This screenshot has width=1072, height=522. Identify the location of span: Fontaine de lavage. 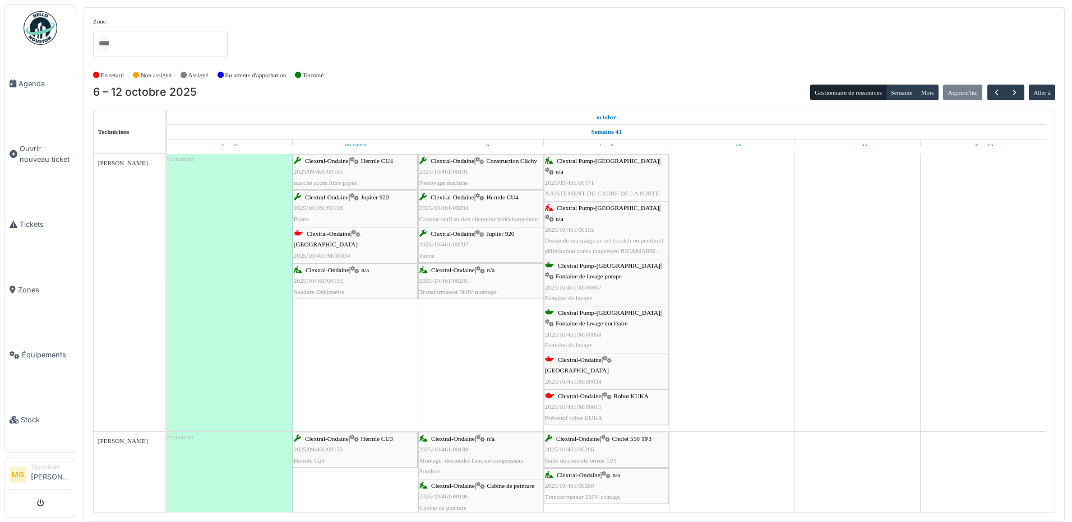
(568, 345).